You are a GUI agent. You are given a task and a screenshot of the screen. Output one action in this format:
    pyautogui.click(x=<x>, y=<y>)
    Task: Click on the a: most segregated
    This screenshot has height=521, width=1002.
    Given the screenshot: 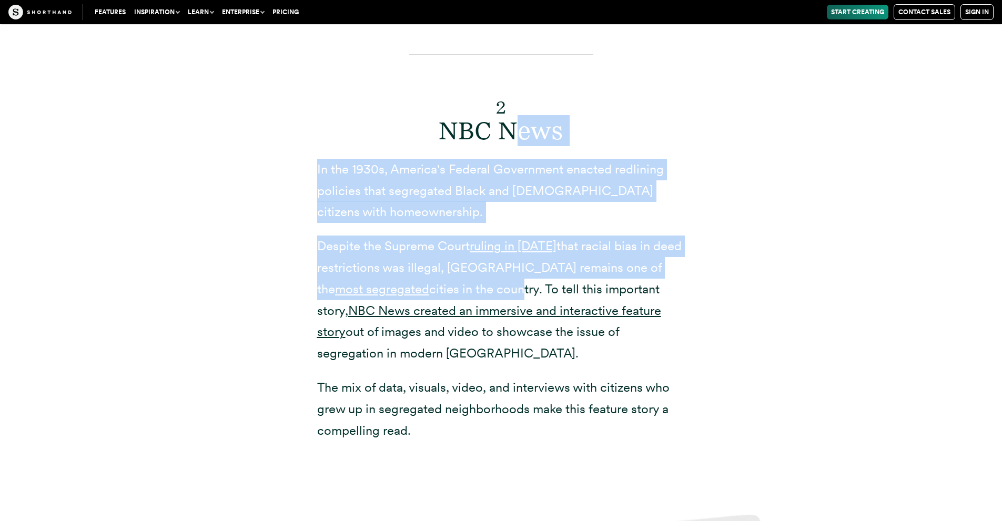 What is the action you would take?
    pyautogui.click(x=382, y=289)
    